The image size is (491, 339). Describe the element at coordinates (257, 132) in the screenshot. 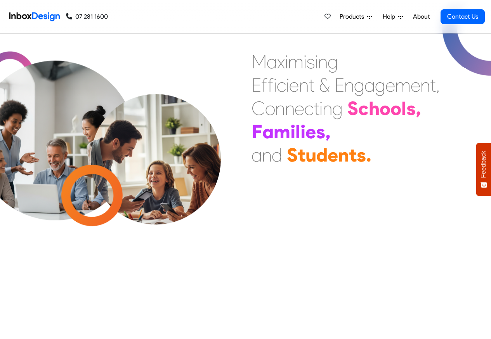

I see `div: F` at that location.